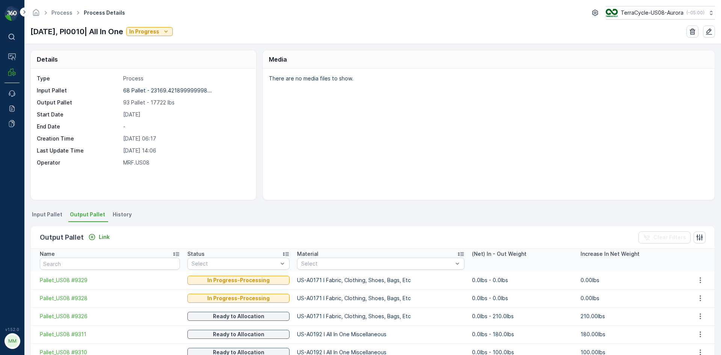 The image size is (721, 355). Describe the element at coordinates (110, 298) in the screenshot. I see `span: Pallet_US08 #9328` at that location.